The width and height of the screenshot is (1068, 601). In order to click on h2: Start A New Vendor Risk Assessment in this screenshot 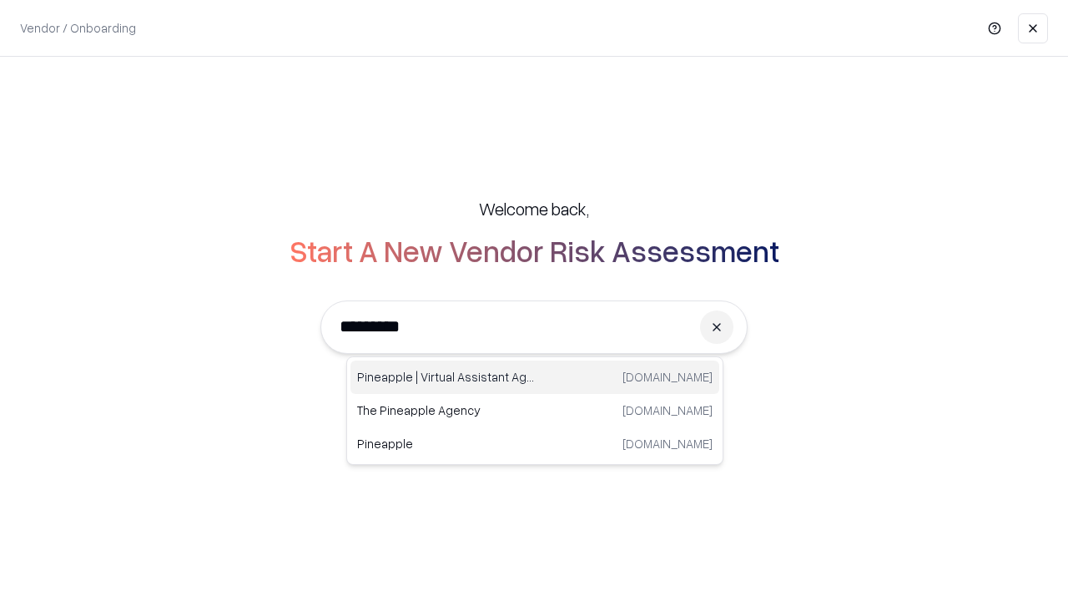, I will do `click(534, 250)`.